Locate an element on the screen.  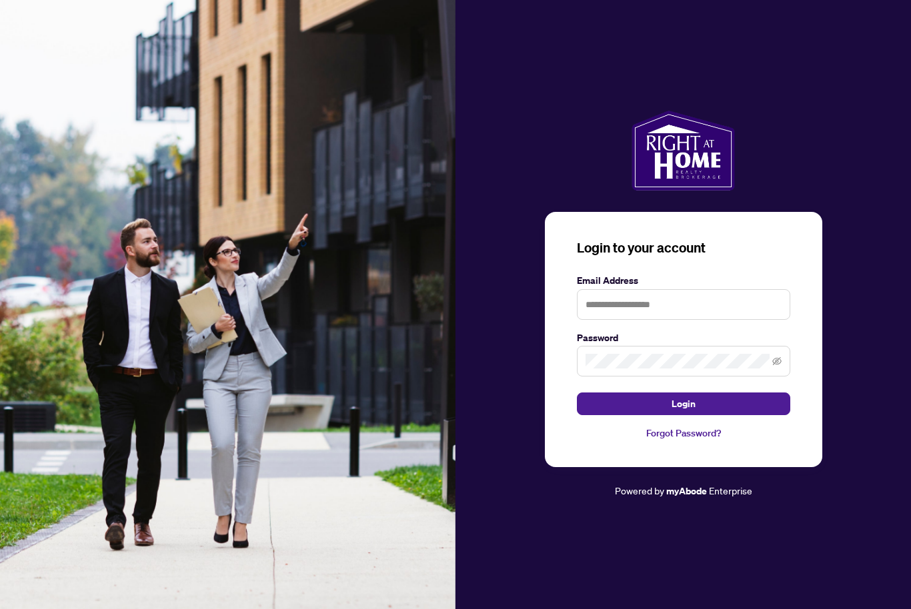
span: Powered by is located at coordinates (640, 491).